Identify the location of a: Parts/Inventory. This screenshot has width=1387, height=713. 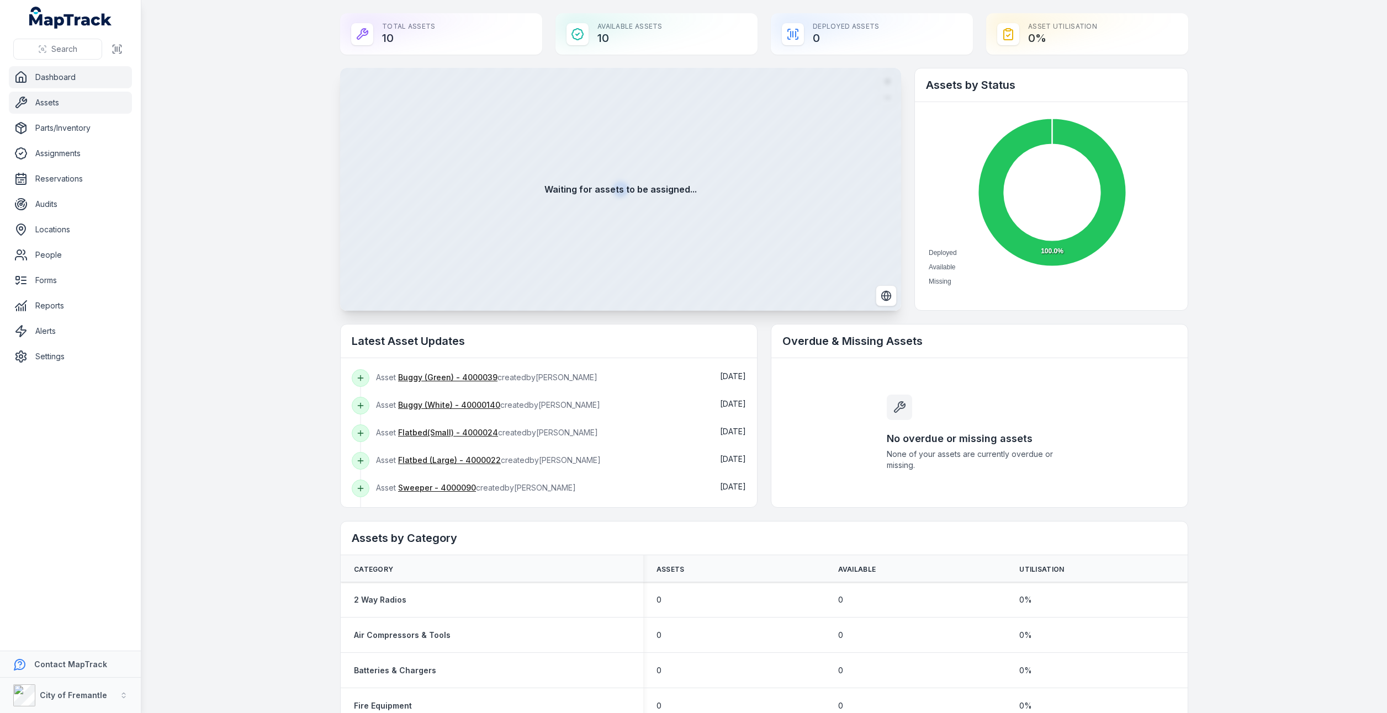
(70, 128).